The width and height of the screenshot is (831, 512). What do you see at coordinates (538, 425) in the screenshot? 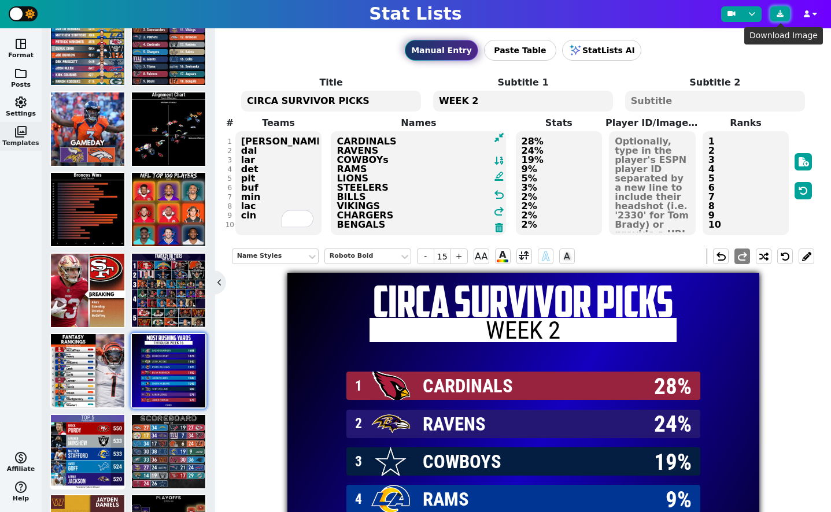
I see `span: RAVENS` at bounding box center [538, 425].